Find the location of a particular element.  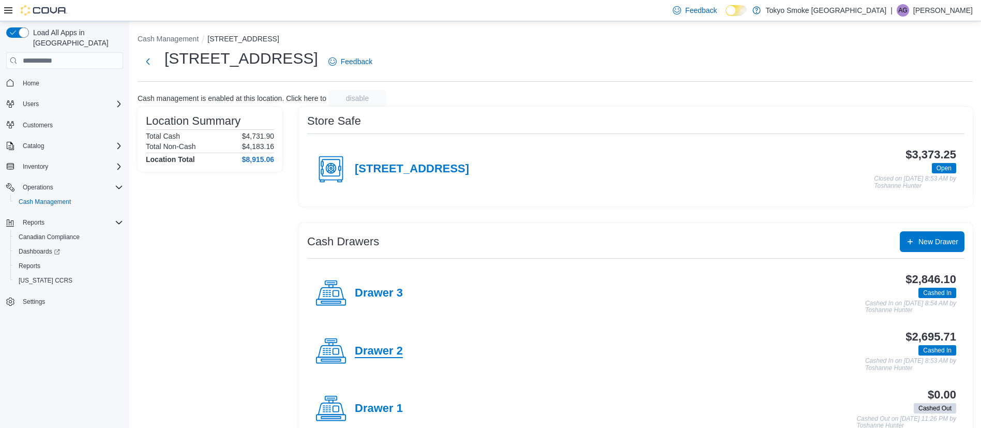

a: Settings is located at coordinates (34, 301).